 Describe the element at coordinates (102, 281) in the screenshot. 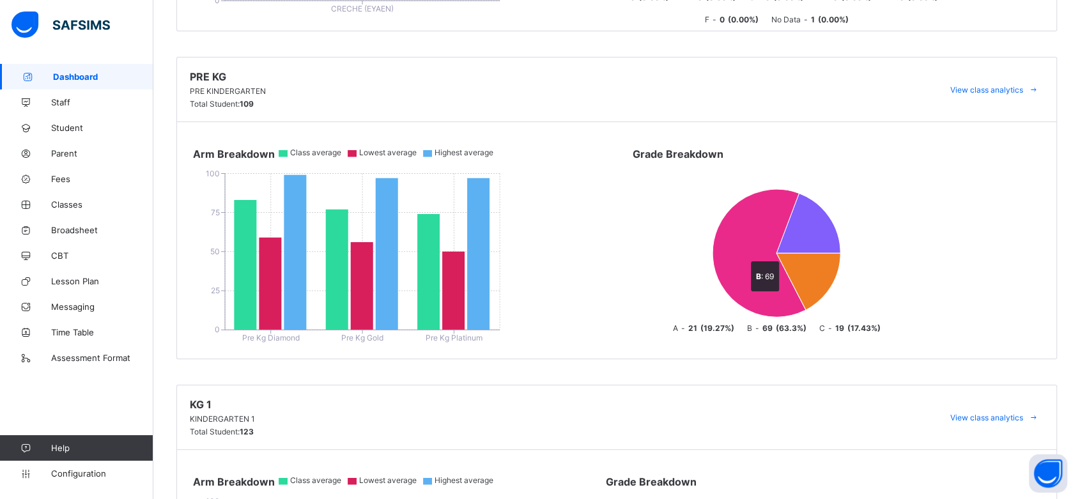

I see `span: Lesson Plan` at that location.